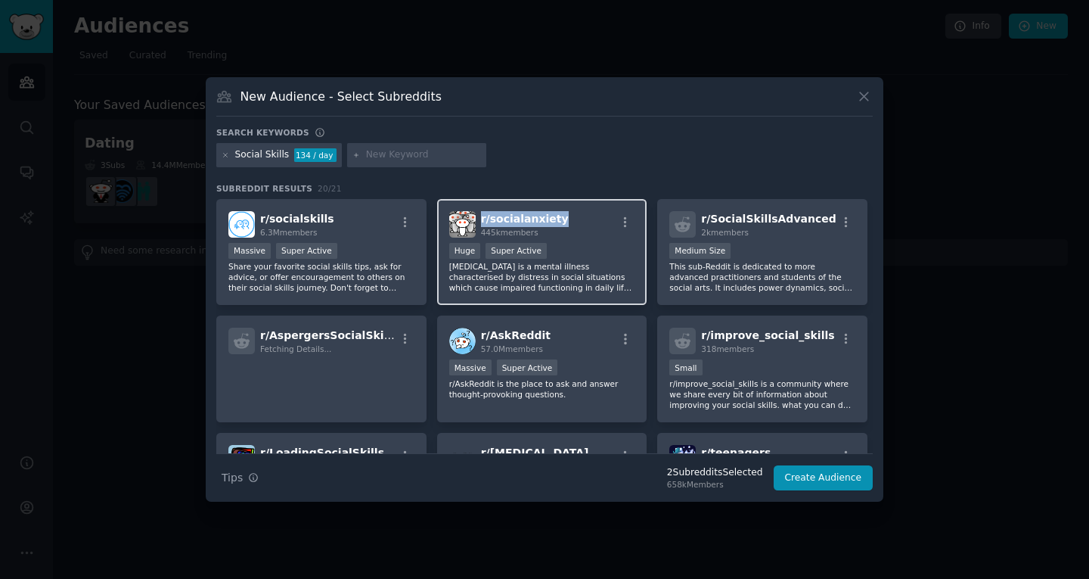 This screenshot has width=1089, height=579. What do you see at coordinates (512, 349) in the screenshot?
I see `span: 57.0M members` at bounding box center [512, 349].